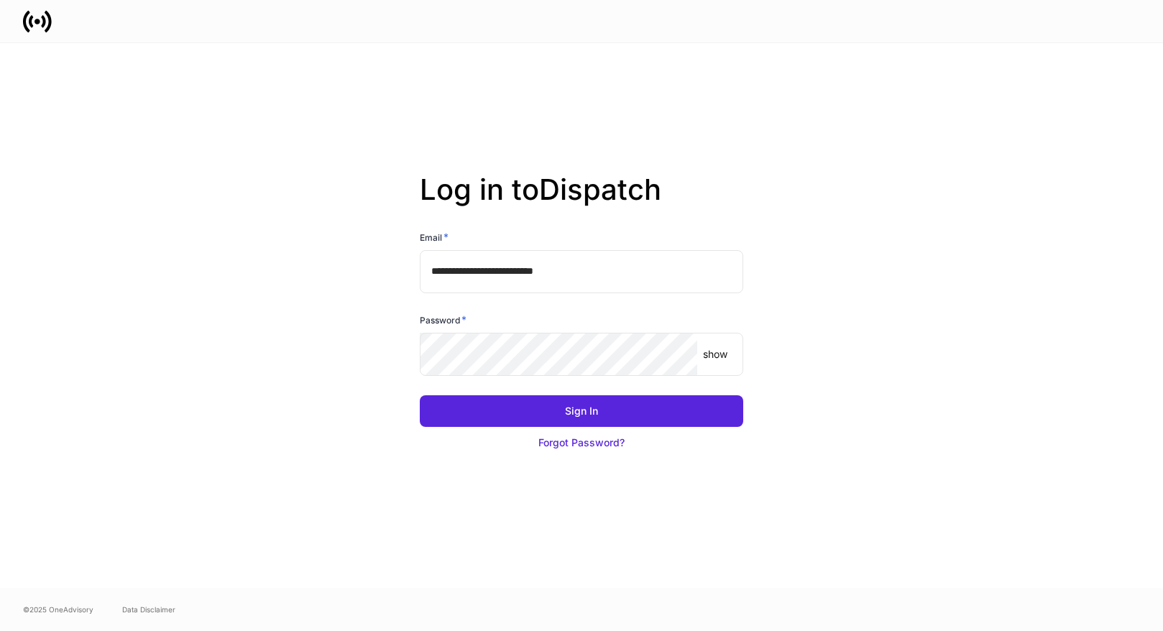 This screenshot has height=631, width=1163. Describe the element at coordinates (149, 609) in the screenshot. I see `a: Data Disclaimer` at that location.